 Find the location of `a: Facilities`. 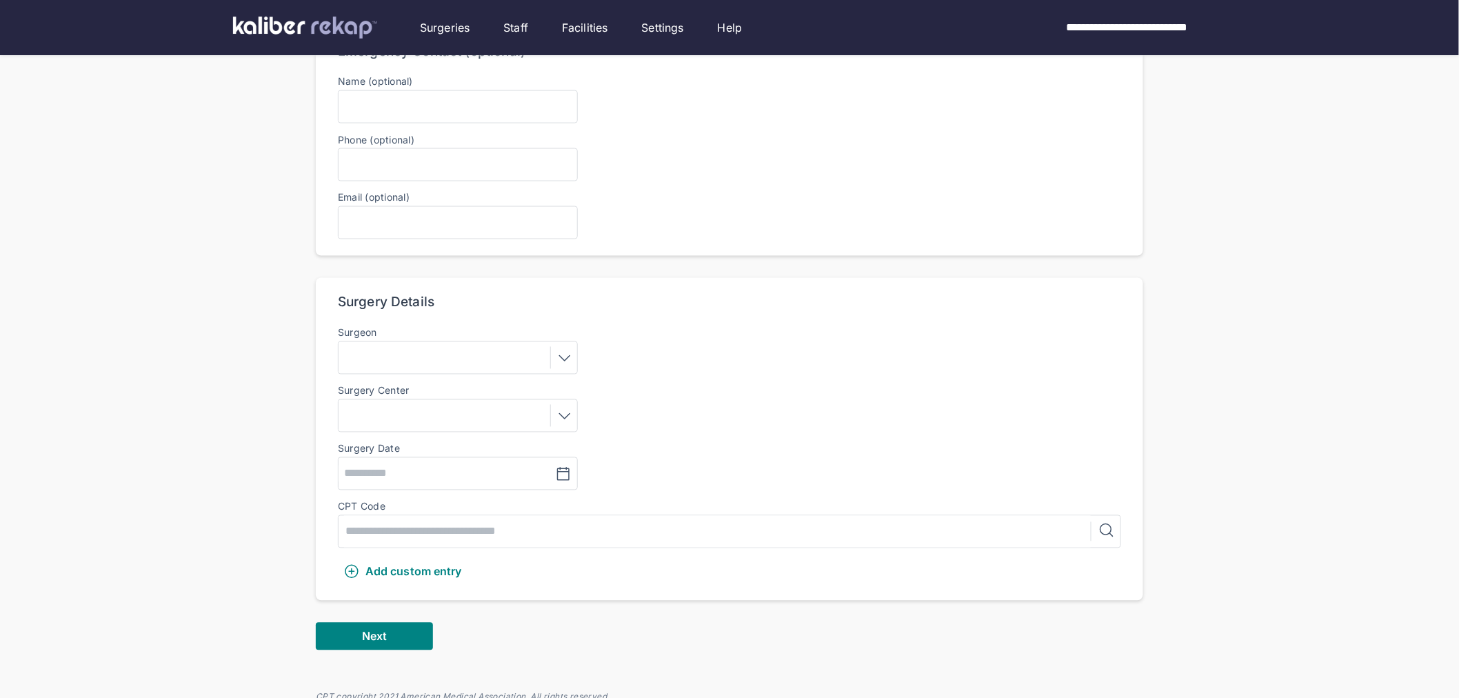

a: Facilities is located at coordinates (585, 28).